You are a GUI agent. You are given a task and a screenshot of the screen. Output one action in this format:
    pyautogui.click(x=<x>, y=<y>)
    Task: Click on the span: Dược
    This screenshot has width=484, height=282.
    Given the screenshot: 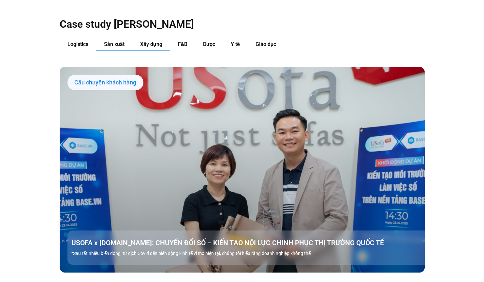 What is the action you would take?
    pyautogui.click(x=209, y=44)
    